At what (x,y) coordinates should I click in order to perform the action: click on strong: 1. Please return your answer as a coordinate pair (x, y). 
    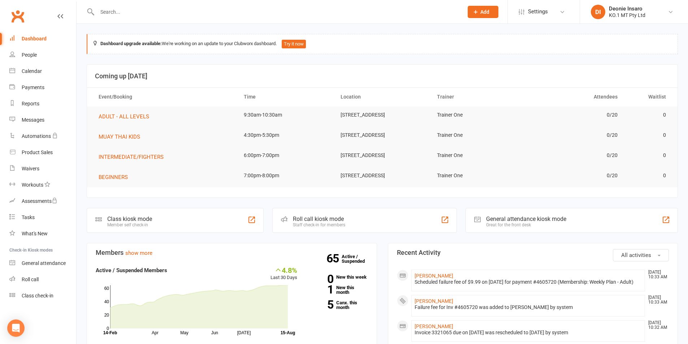
    Looking at the image, I should click on (321, 290).